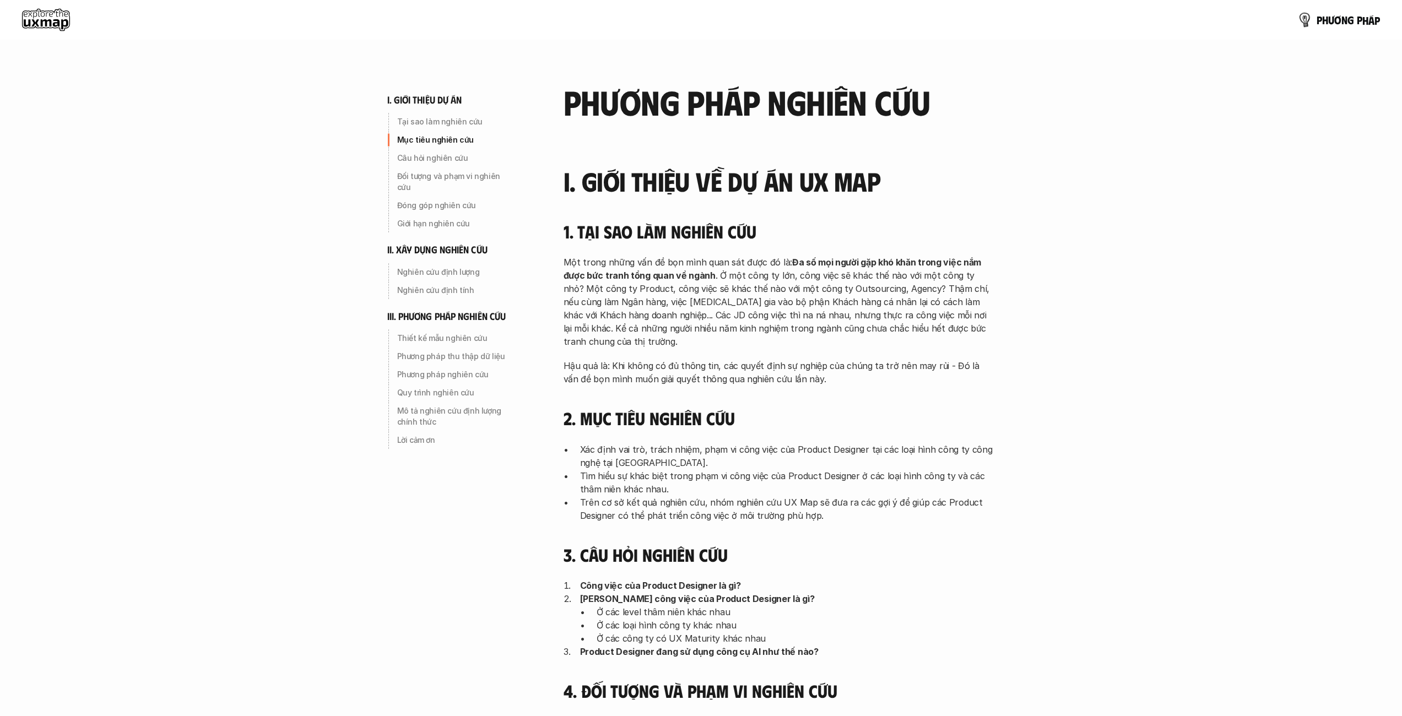  I want to click on p: Ở các công ty có UX Maturity khác nhau, so click(795, 638).